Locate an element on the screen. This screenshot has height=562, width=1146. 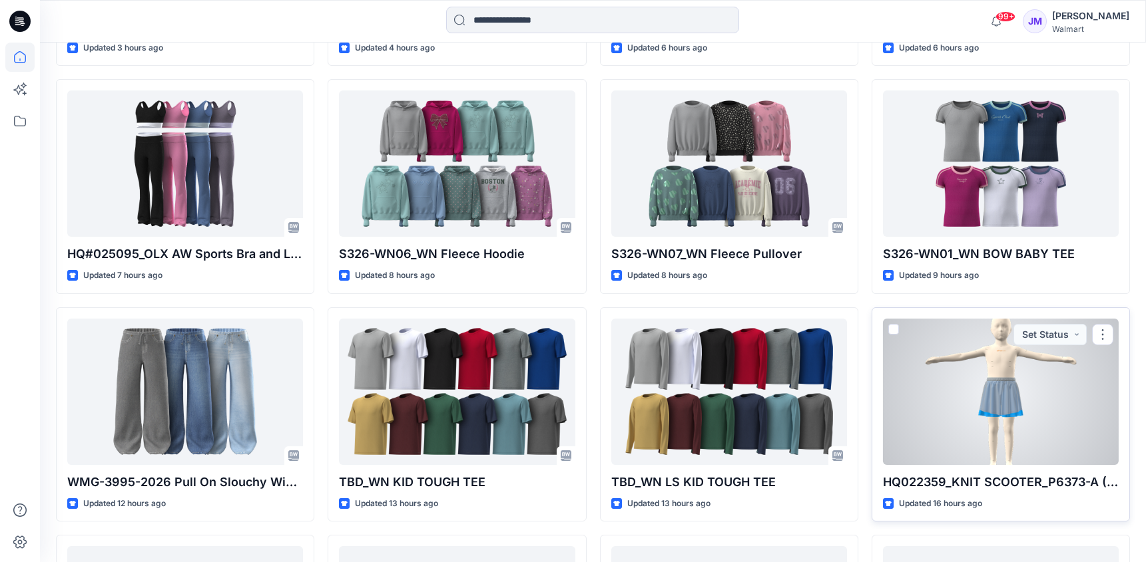
a: TBD_WN KID TOUGH TEE is located at coordinates (457, 392).